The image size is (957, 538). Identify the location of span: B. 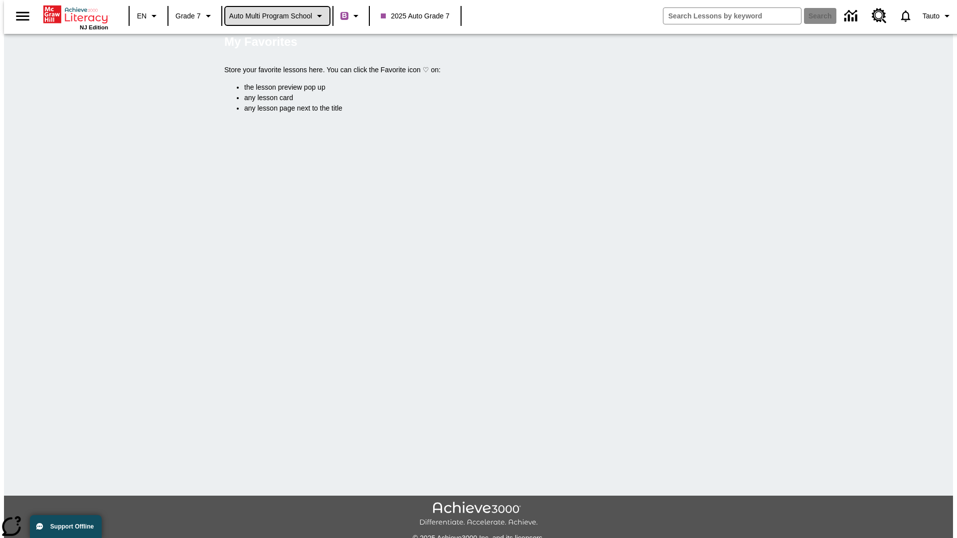
(344, 15).